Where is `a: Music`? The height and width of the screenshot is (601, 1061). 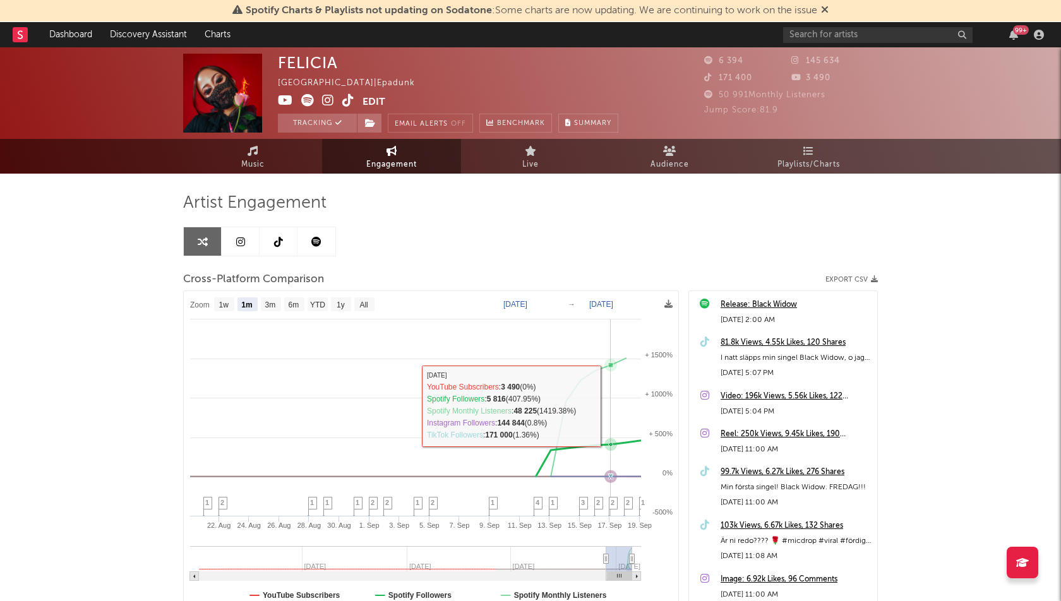
a: Music is located at coordinates (253, 156).